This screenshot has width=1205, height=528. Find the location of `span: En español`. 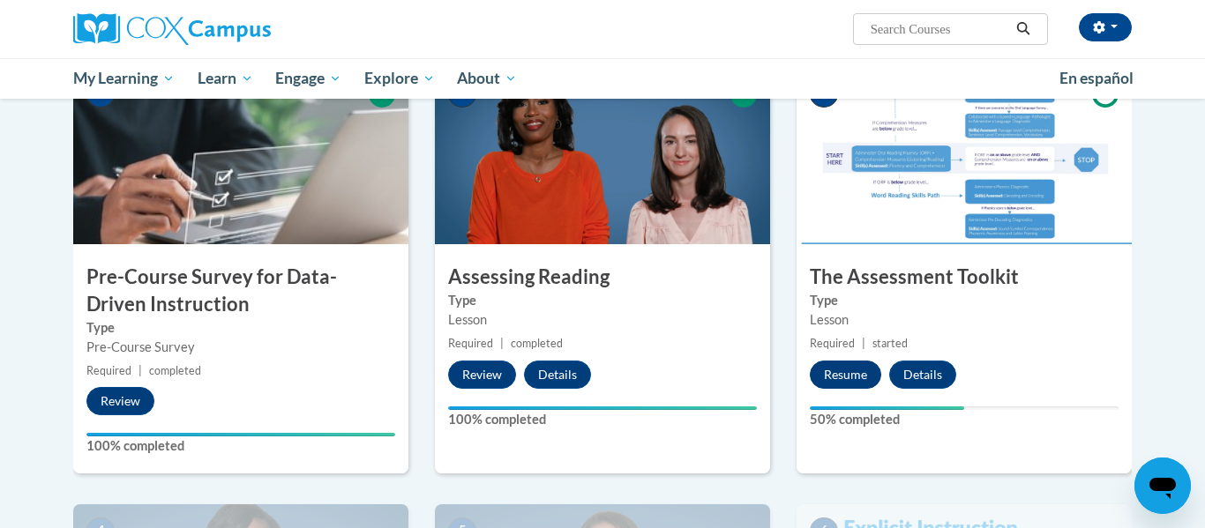

span: En español is located at coordinates (1096, 78).